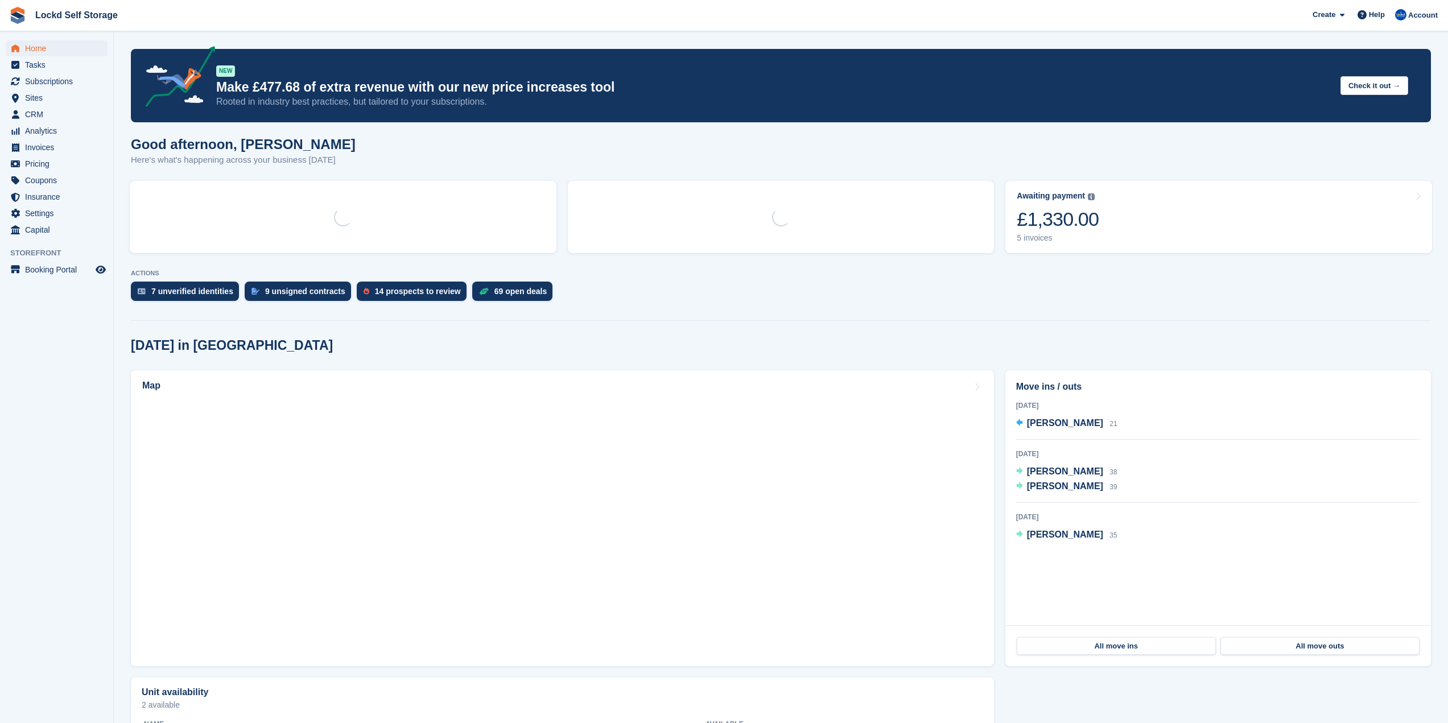  I want to click on span: 21, so click(1113, 424).